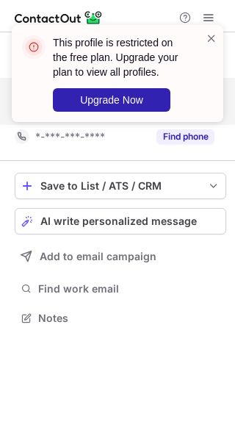  What do you see at coordinates (120, 57) in the screenshot?
I see `header: This profile is restricted on the free plan. Upgrade your plan to view all profiles.` at bounding box center [120, 57].